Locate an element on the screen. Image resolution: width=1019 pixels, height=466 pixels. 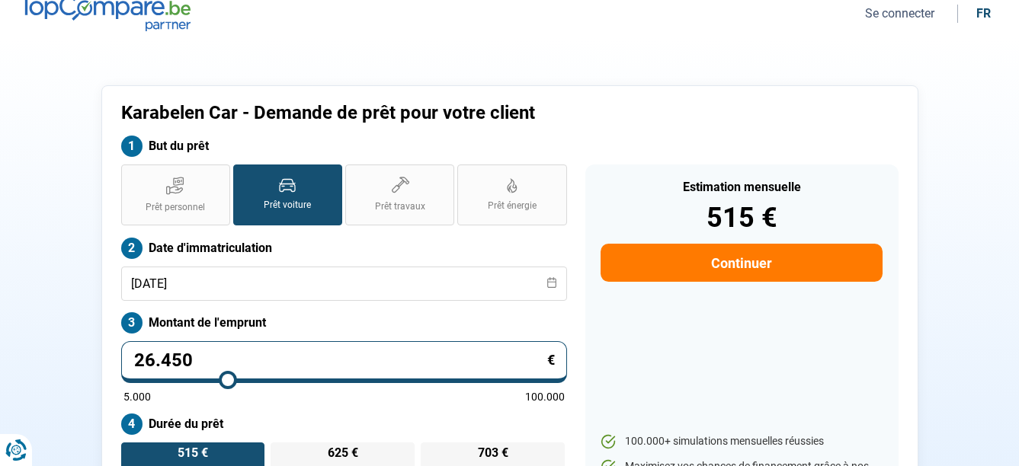
span: 515 € is located at coordinates (193, 453).